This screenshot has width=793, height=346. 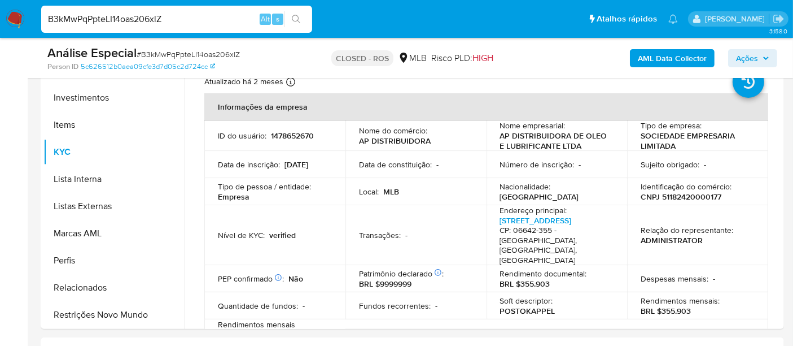 What do you see at coordinates (114, 179) in the screenshot?
I see `button: Lista Interna` at bounding box center [114, 179].